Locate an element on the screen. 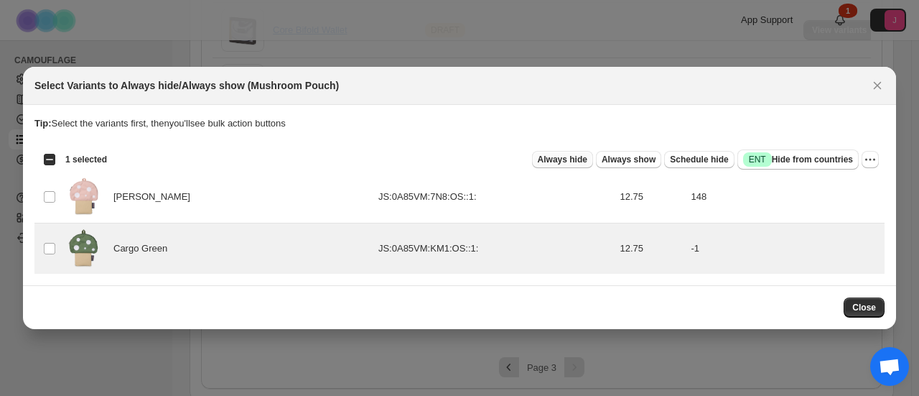 This screenshot has width=919, height=396. td: -1 is located at coordinates (785, 248).